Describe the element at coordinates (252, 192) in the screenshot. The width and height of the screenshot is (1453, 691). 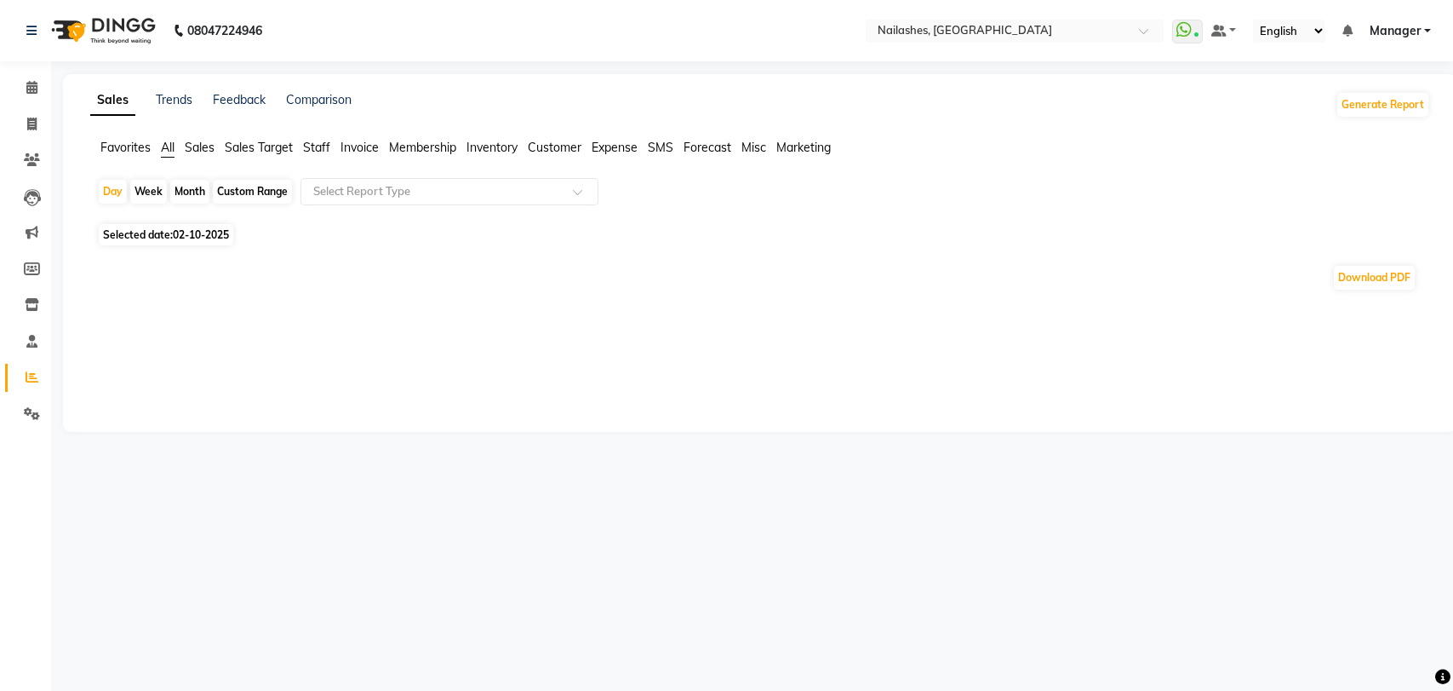
I see `div: Custom Range` at that location.